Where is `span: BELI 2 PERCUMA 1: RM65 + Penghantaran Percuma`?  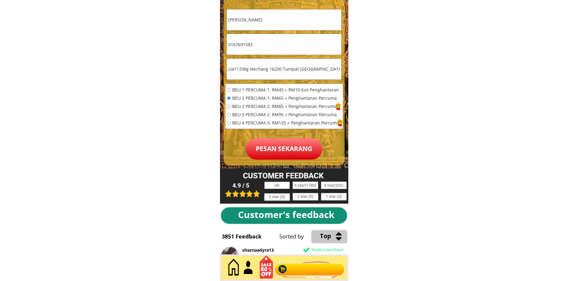 span: BELI 2 PERCUMA 1: RM65 + Penghantaran Percuma is located at coordinates (285, 98).